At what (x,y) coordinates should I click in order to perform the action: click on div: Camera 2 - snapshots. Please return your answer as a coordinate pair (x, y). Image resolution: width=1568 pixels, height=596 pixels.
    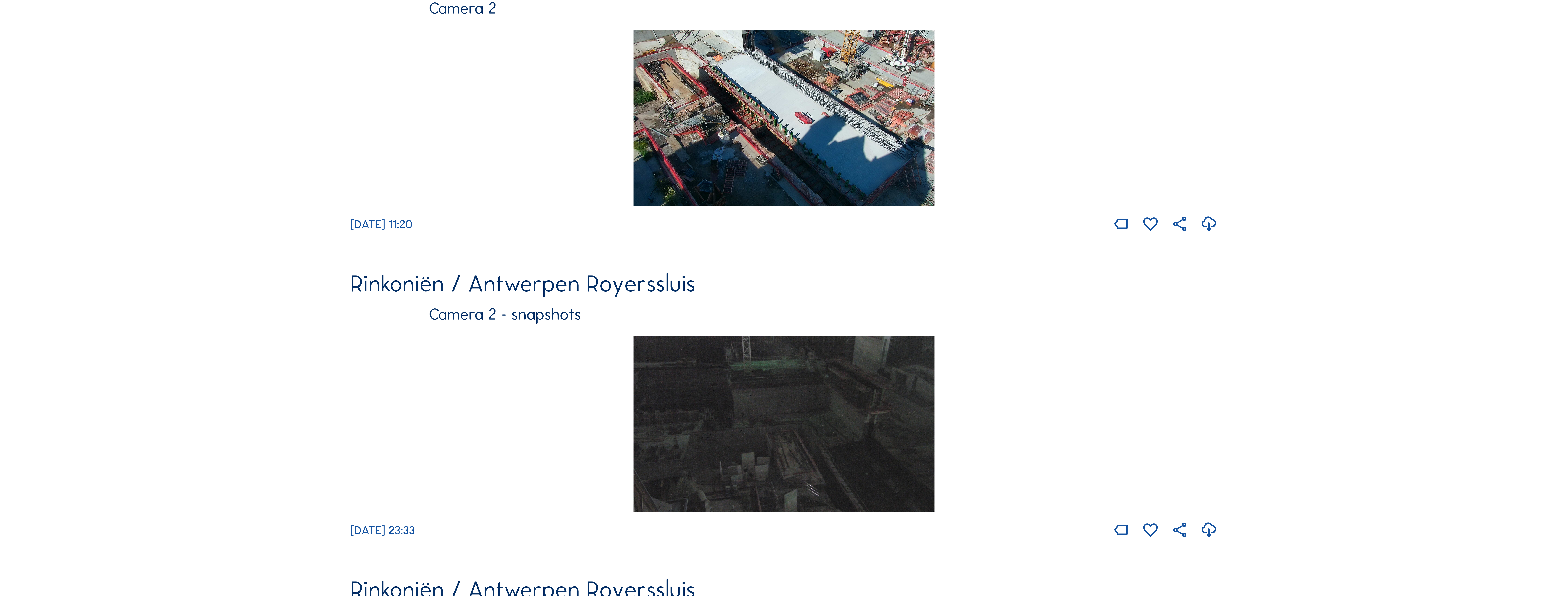
    Looking at the image, I should click on (784, 314).